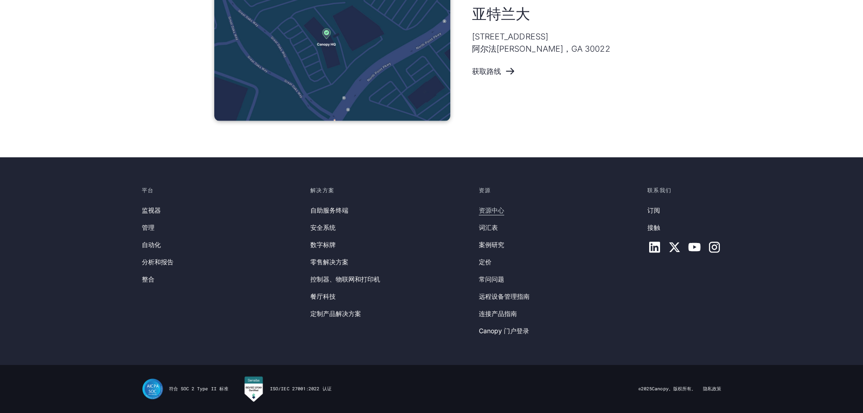 This screenshot has height=413, width=863. What do you see at coordinates (323, 190) in the screenshot?
I see `font: 解决方案` at bounding box center [323, 190].